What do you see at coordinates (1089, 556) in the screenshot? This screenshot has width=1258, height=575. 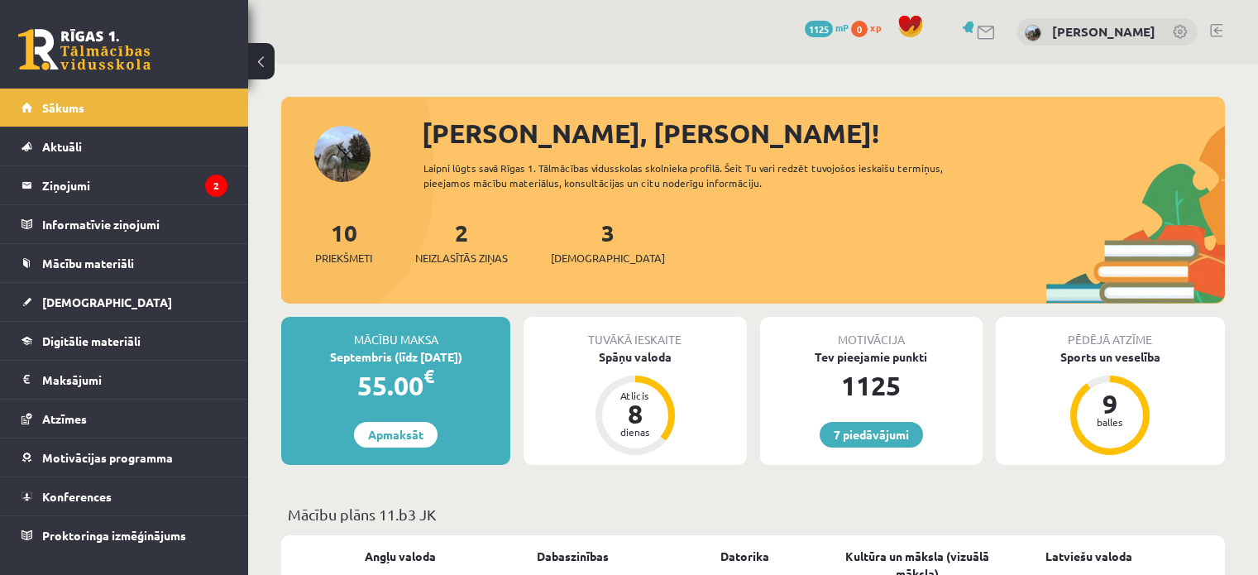 I see `a: Latviešu valoda` at bounding box center [1089, 556].